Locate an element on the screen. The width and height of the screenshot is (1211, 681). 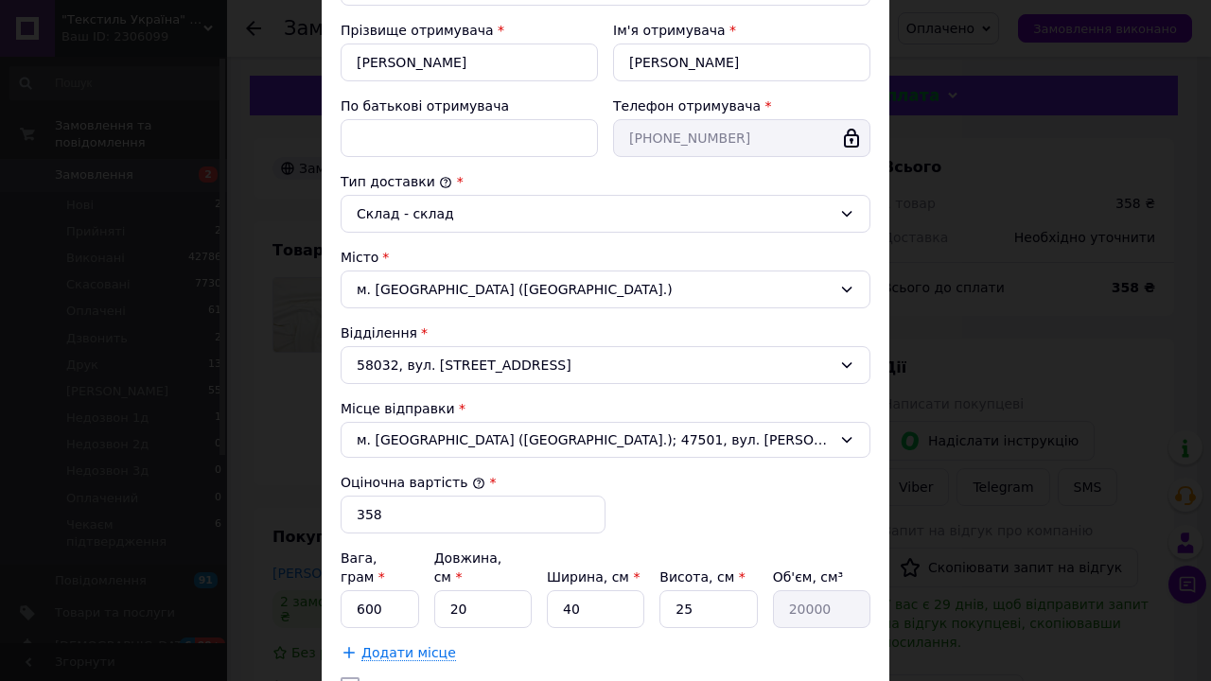
label: Прізвище отримувача is located at coordinates (417, 30).